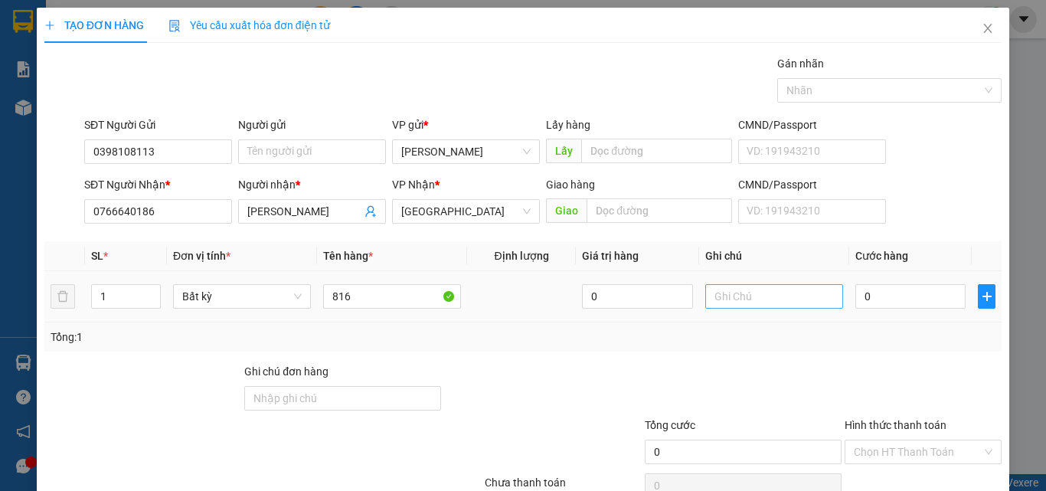 The width and height of the screenshot is (1046, 491). What do you see at coordinates (286, 371) in the screenshot?
I see `label: Ghi chú đơn hàng` at bounding box center [286, 371].